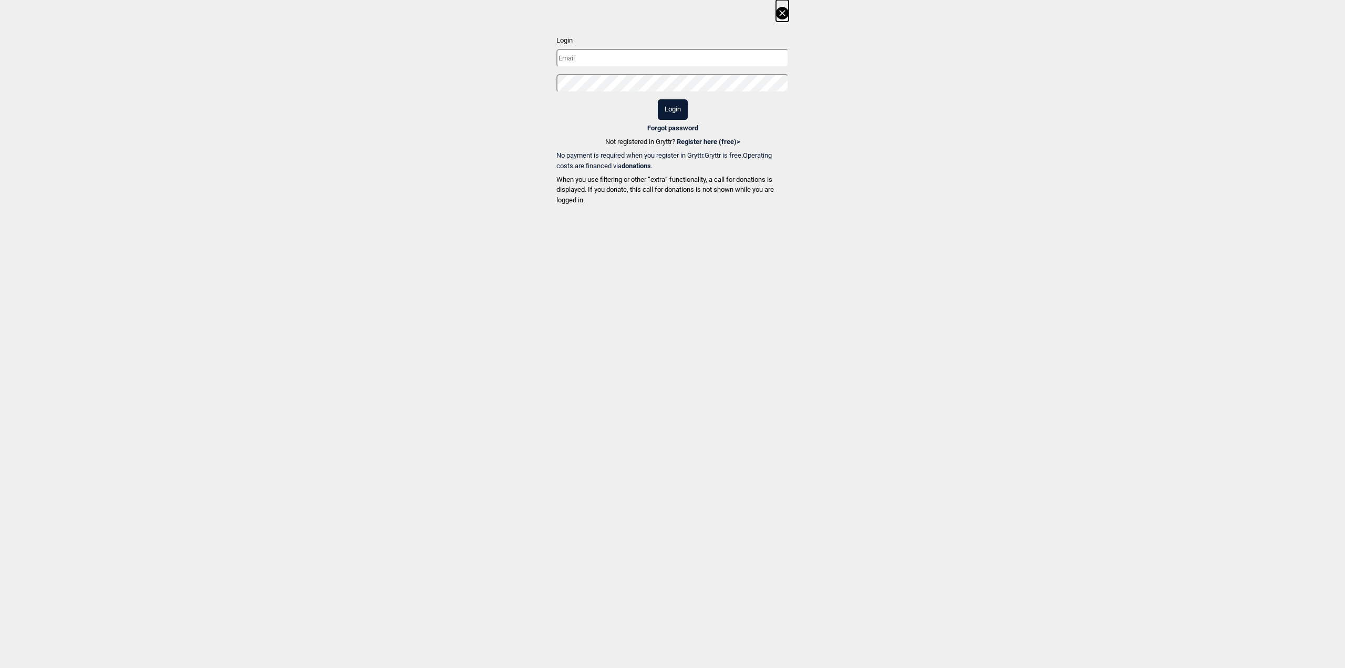  What do you see at coordinates (672, 109) in the screenshot?
I see `button: Login` at bounding box center [672, 109].